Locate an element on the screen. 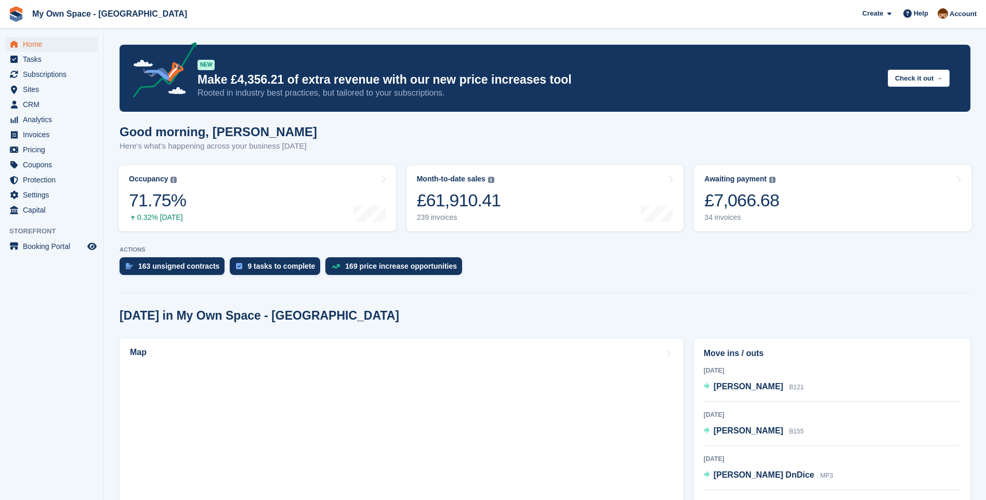 The width and height of the screenshot is (986, 500). div: Awaiting payment is located at coordinates (736, 179).